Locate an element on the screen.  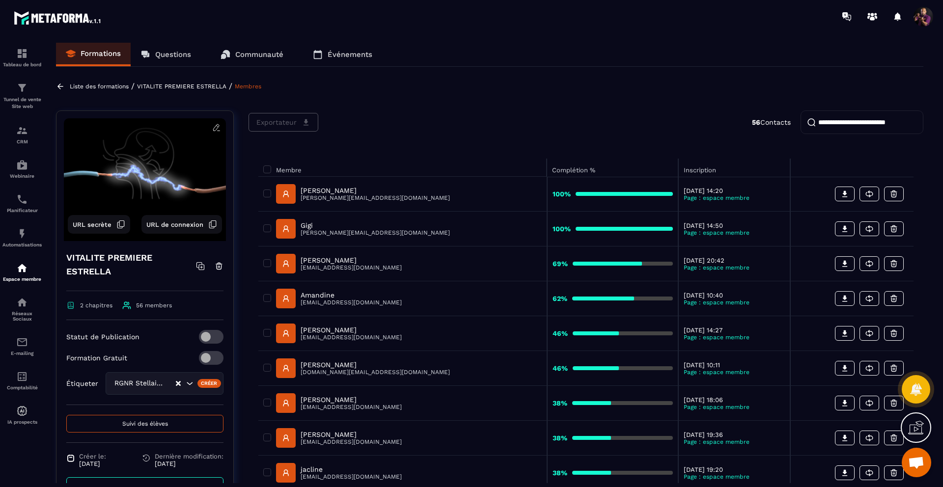
p: IA prospects is located at coordinates (22, 422).